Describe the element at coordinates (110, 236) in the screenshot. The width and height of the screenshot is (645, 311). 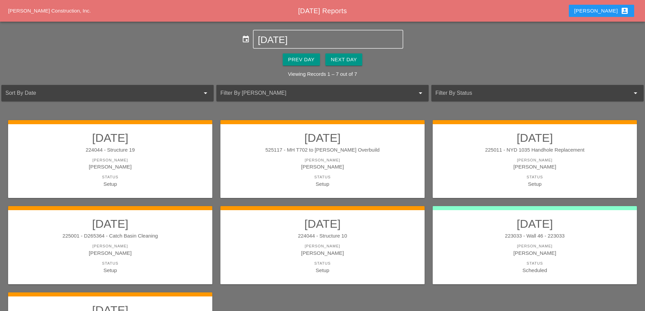
I see `div: 225001 - D265364 - Catch Basin Cleaning` at that location.